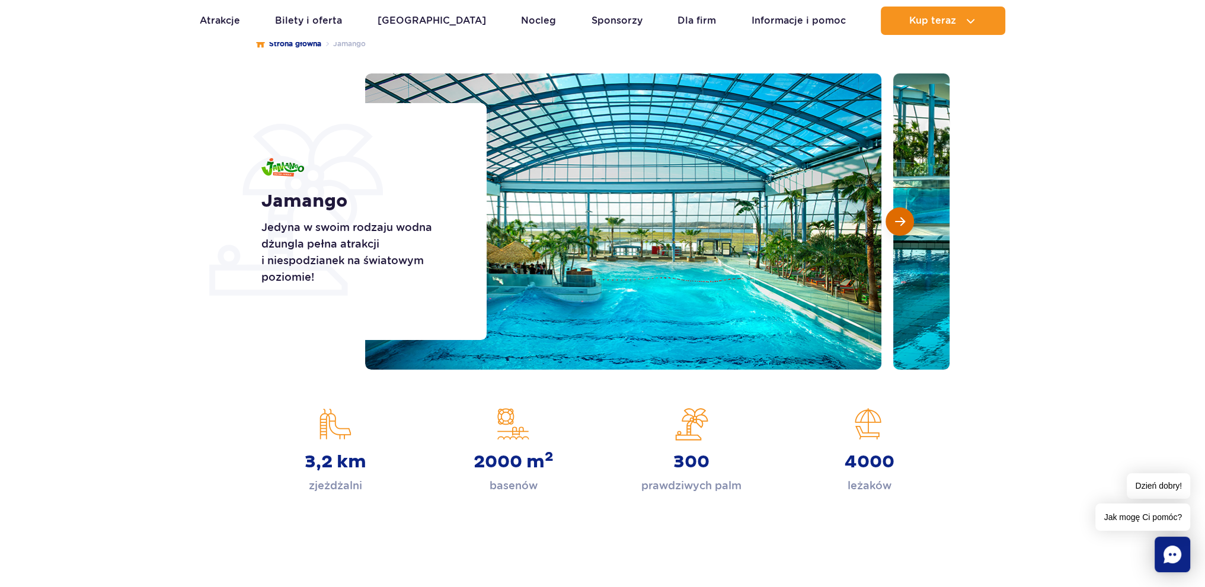 Image resolution: width=1205 pixels, height=587 pixels. I want to click on strong: 3,2 km, so click(335, 462).